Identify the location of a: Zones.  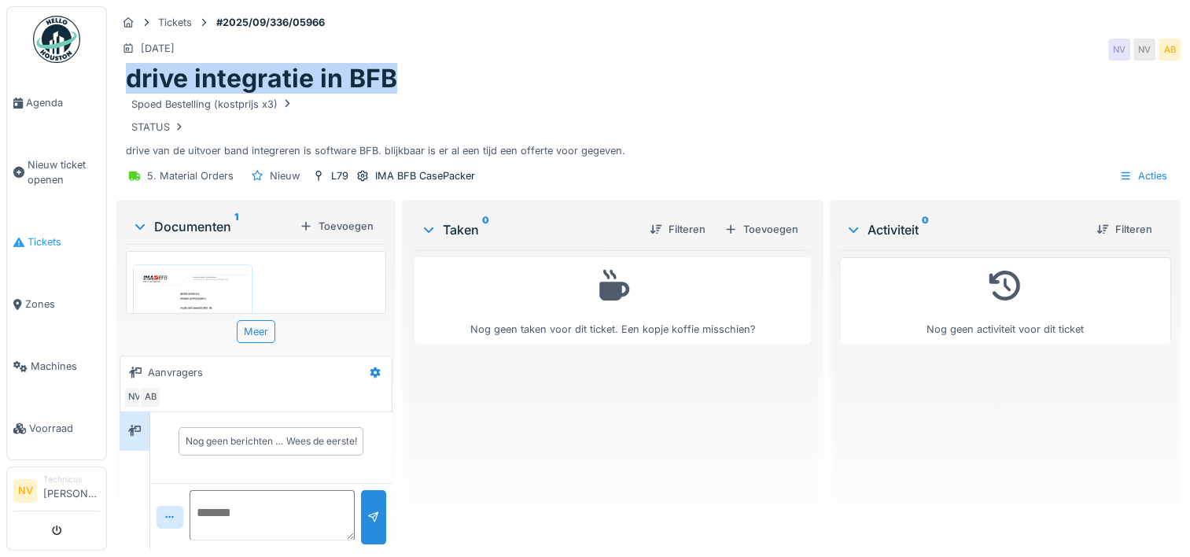
(57, 304).